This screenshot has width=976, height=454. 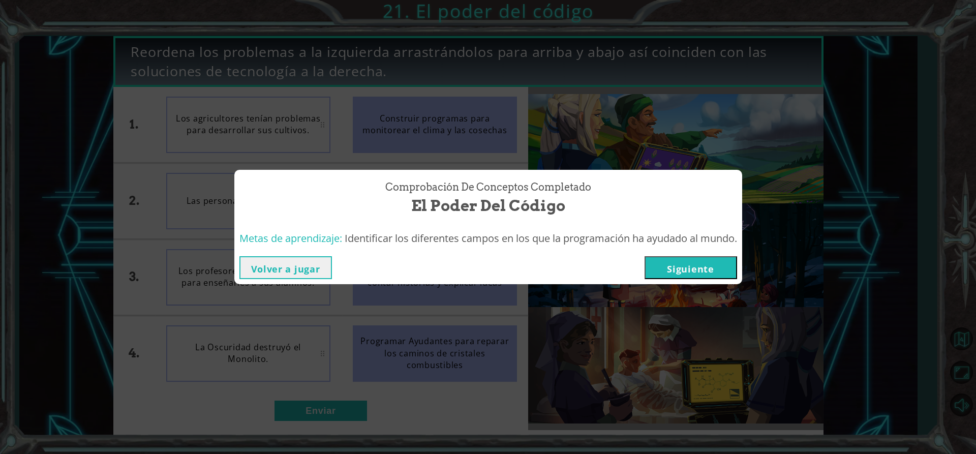 I want to click on span: El poder del código, so click(x=488, y=205).